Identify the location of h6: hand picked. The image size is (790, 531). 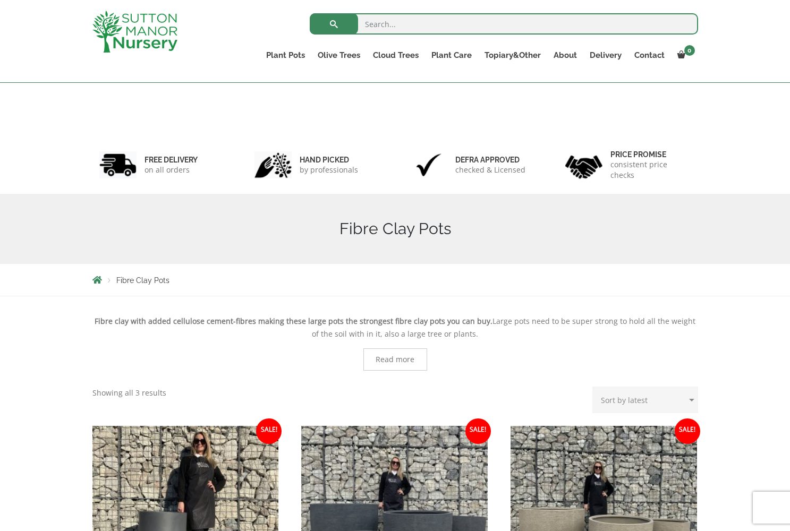
(329, 160).